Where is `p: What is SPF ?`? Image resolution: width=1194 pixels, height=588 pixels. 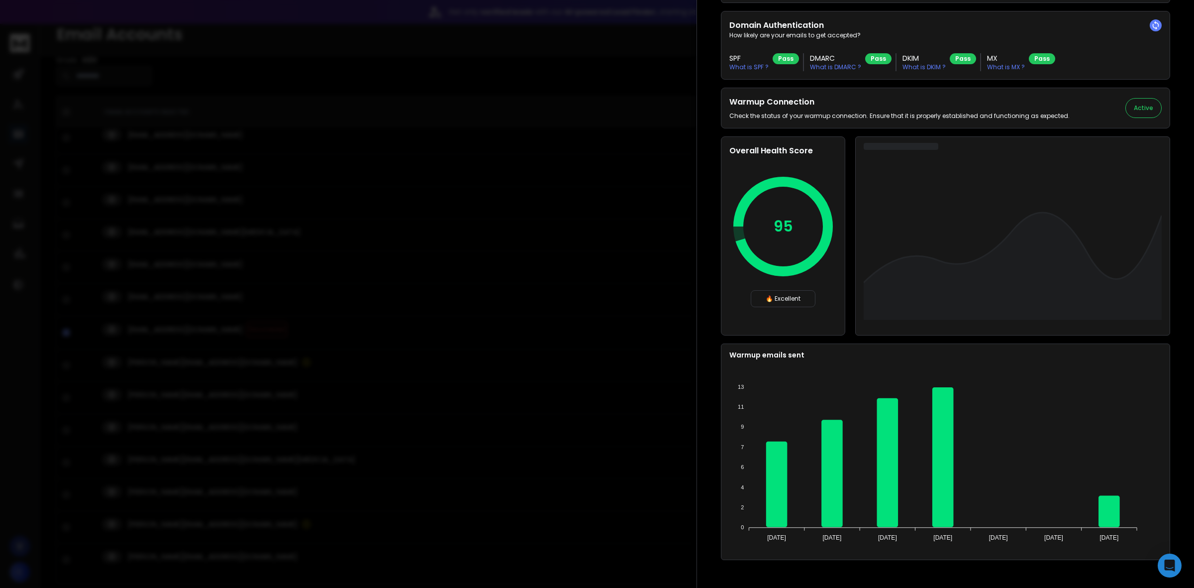
p: What is SPF ? is located at coordinates (749, 67).